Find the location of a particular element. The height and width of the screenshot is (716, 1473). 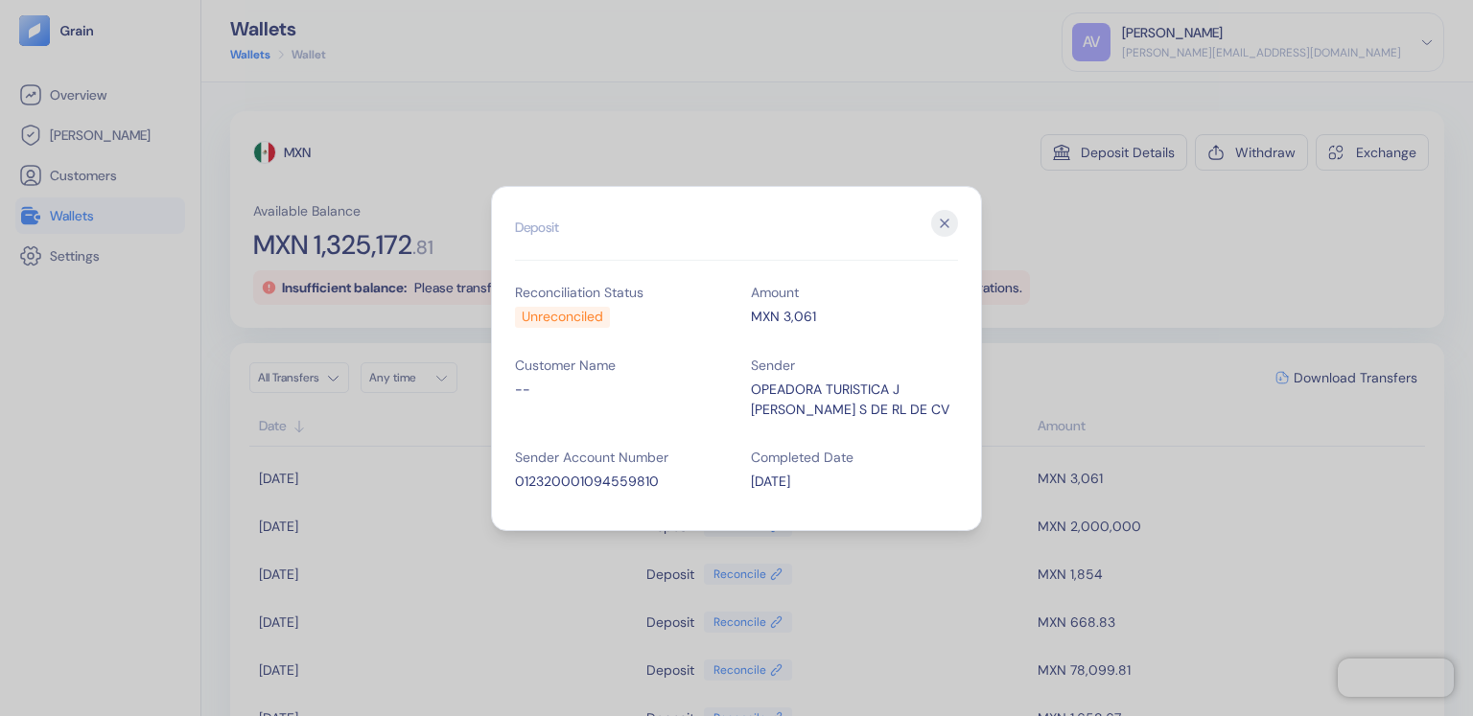

div: Customer Name is located at coordinates (618, 365).